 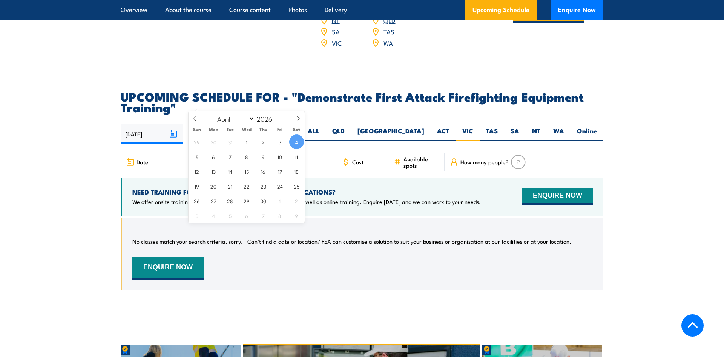 I want to click on span: Wed, so click(x=247, y=129).